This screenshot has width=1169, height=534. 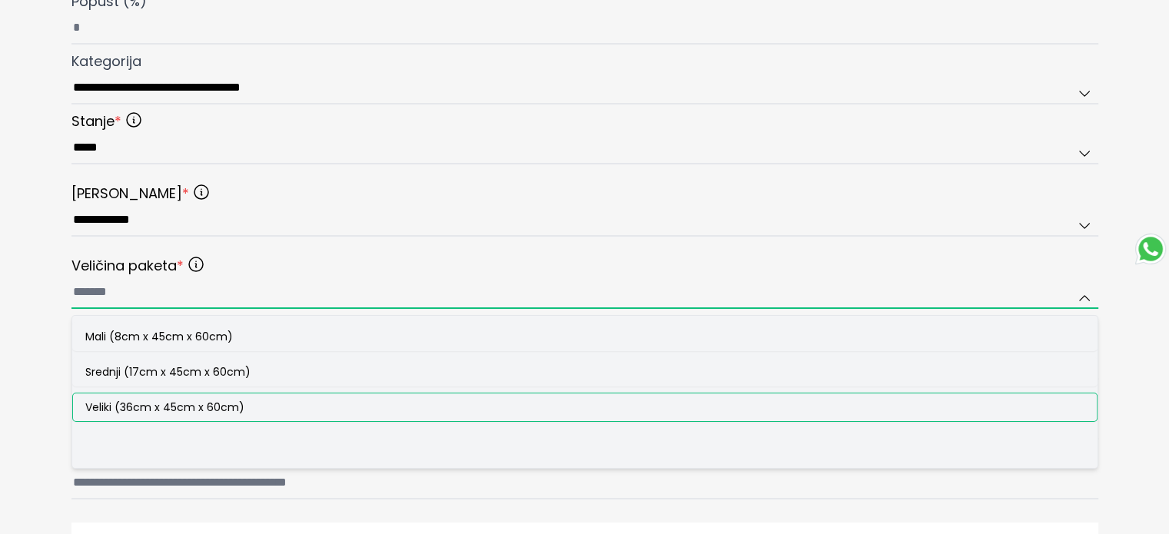 What do you see at coordinates (164, 407) in the screenshot?
I see `span: Veliki (36cm x 45cm x 60cm)` at bounding box center [164, 407].